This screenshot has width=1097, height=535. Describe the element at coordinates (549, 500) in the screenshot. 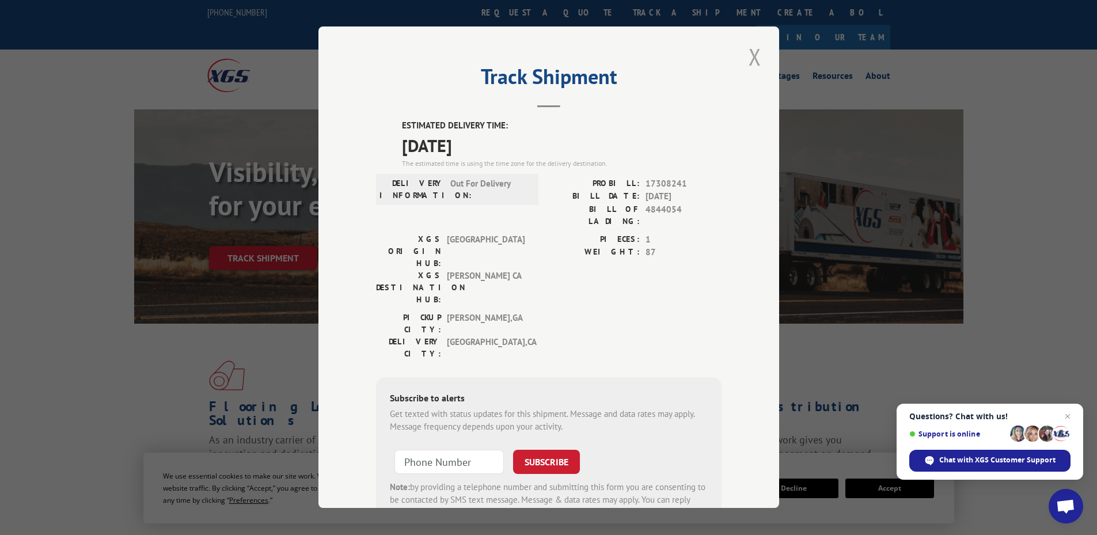

I see `div: by providing a telephone number and submitting this form you are consenting to be contacted by SM...` at that location.